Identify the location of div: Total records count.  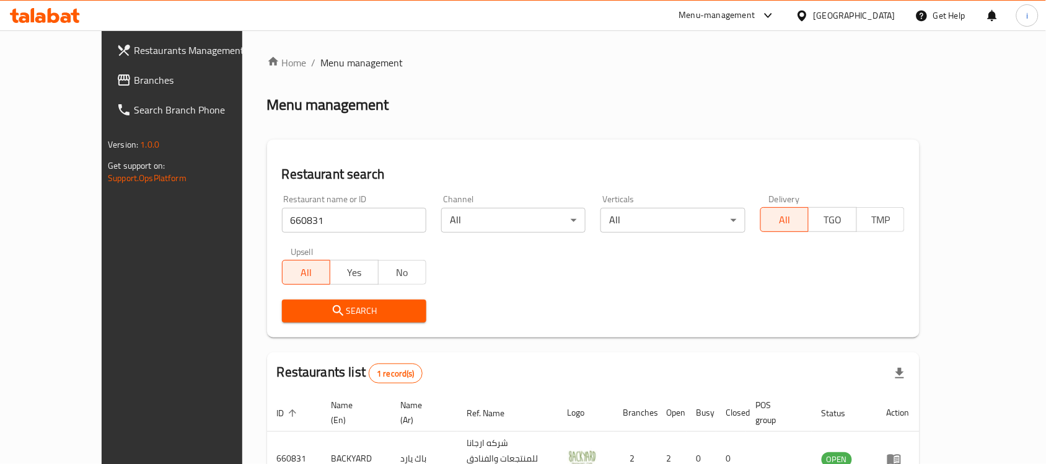
(396, 373).